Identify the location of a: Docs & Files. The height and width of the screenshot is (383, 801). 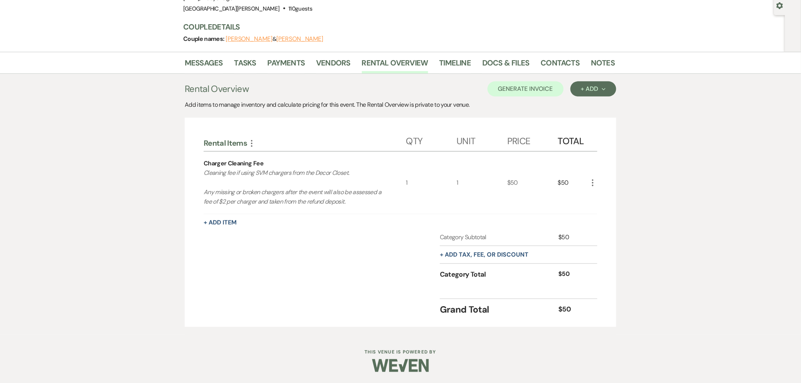
(506, 65).